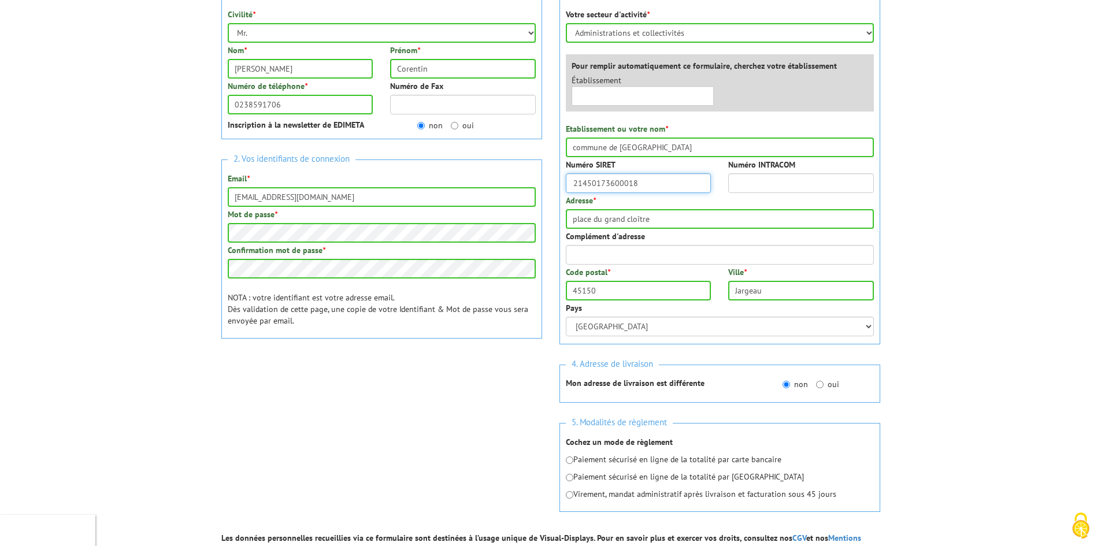 The width and height of the screenshot is (1101, 546). I want to click on strong: Cochez un mode de règlement, so click(619, 442).